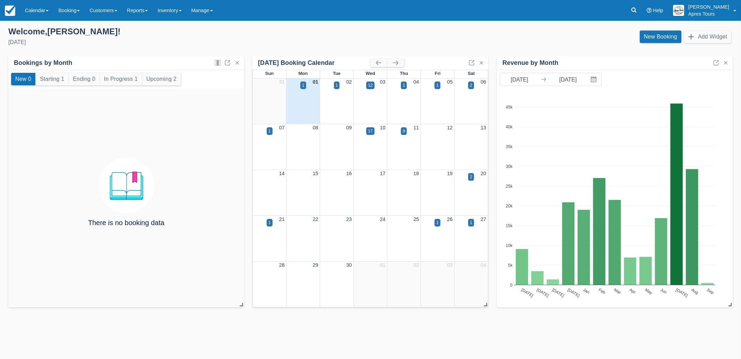 The width and height of the screenshot is (741, 359). What do you see at coordinates (383, 219) in the screenshot?
I see `a: 24` at bounding box center [383, 219].